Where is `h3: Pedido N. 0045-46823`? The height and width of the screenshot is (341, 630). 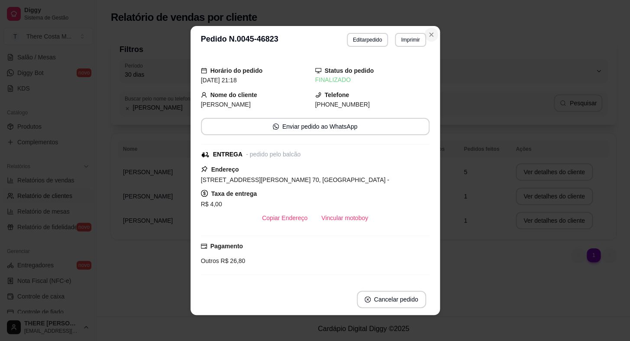
h3: Pedido N. 0045-46823 is located at coordinates (240, 40).